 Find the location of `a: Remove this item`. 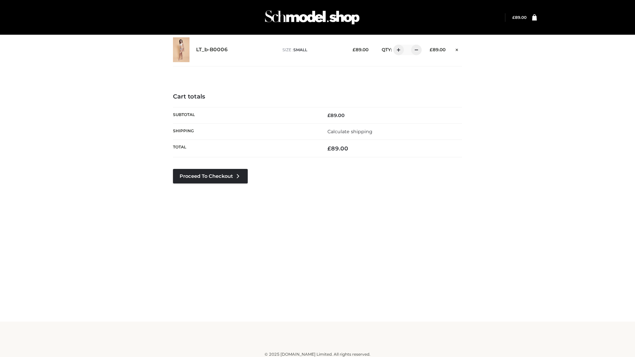

a: Remove this item is located at coordinates (457, 49).